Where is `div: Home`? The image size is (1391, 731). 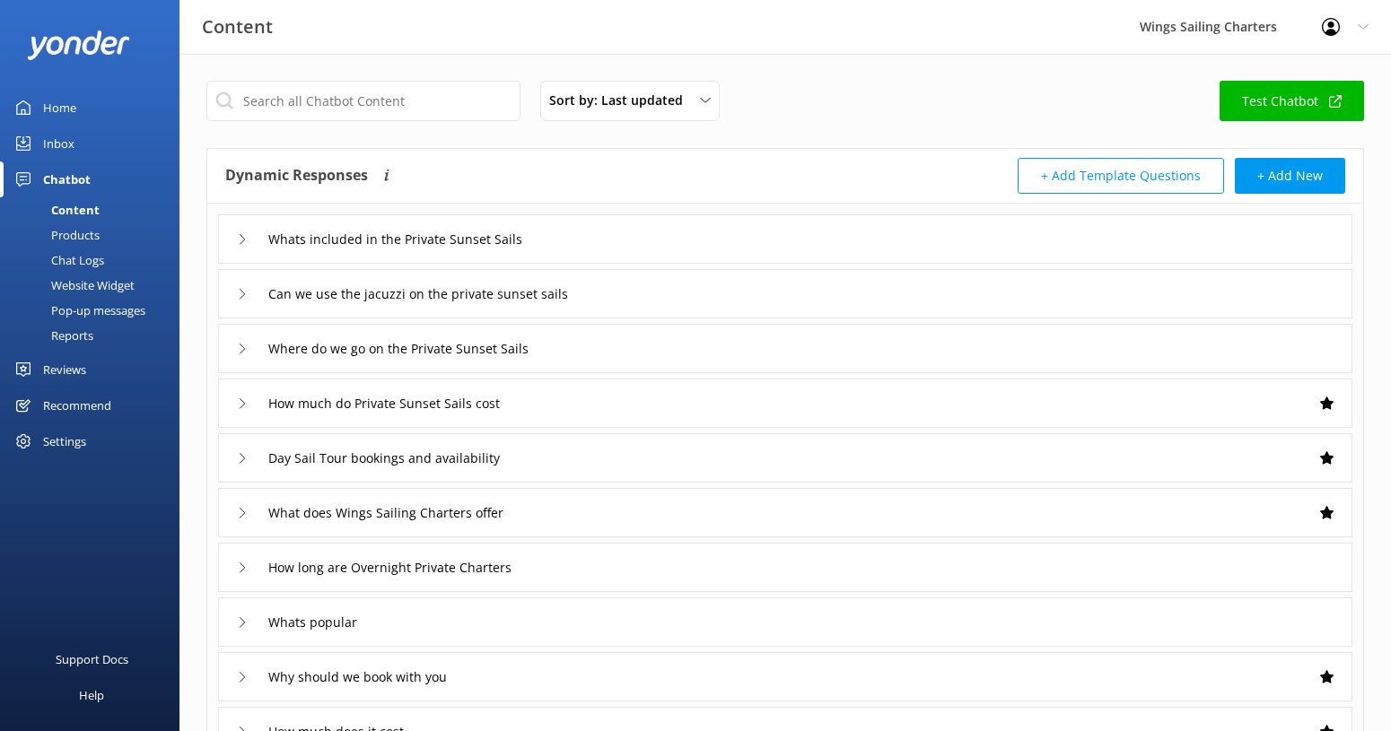
div: Home is located at coordinates (59, 108).